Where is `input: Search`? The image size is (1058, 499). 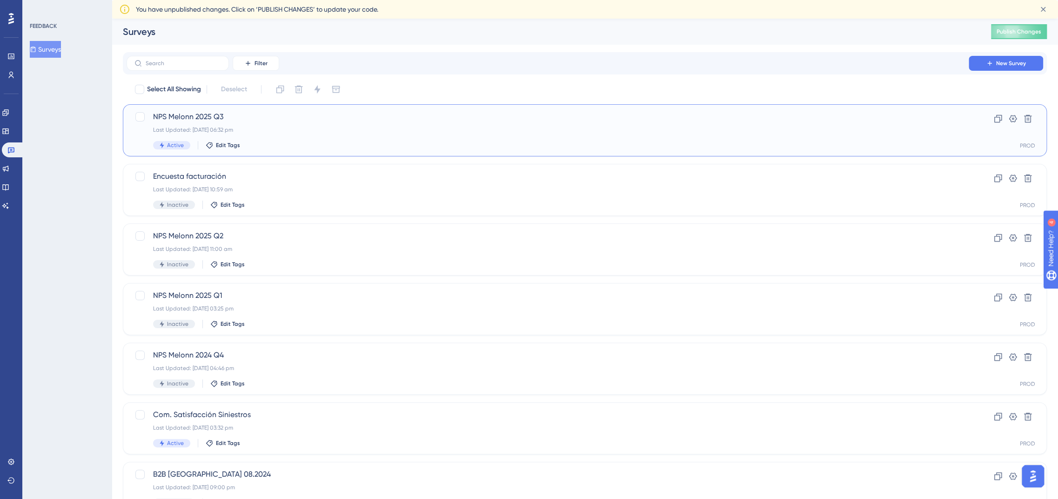 input: Search is located at coordinates (183, 63).